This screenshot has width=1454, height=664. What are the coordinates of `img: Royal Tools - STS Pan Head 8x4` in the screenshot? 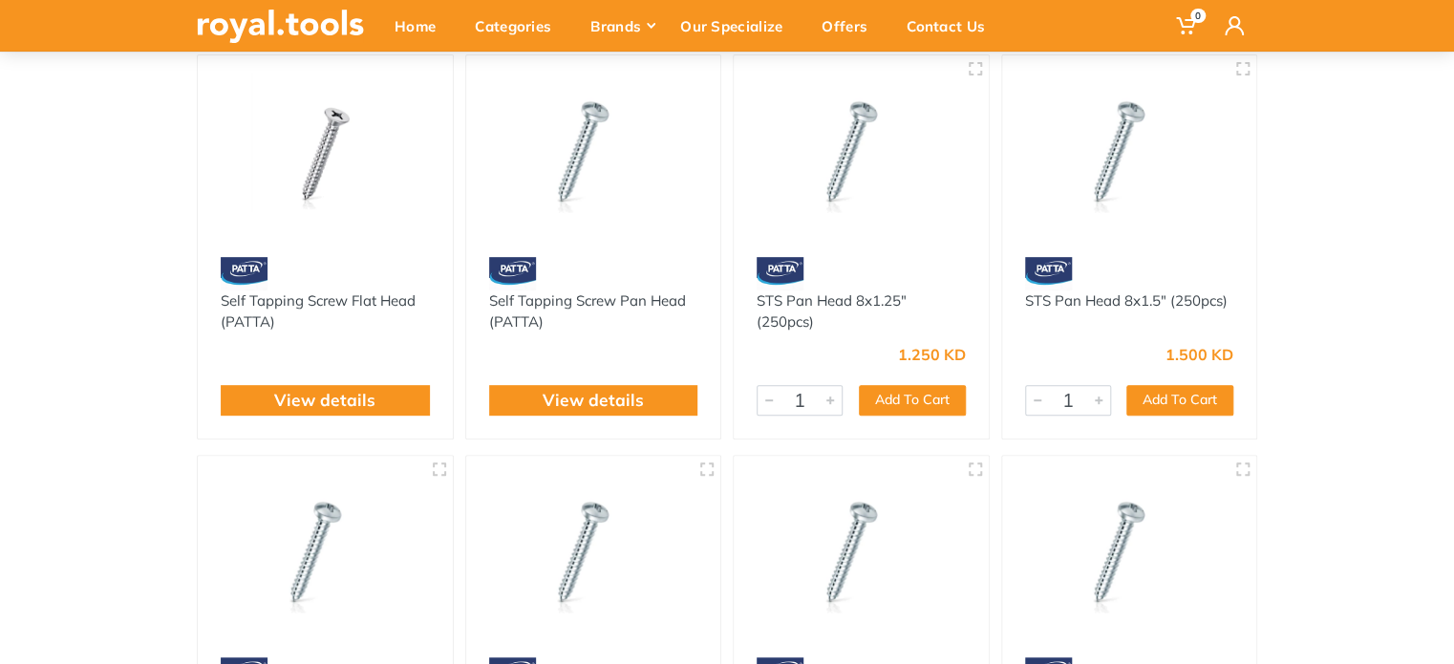 It's located at (1129, 555).